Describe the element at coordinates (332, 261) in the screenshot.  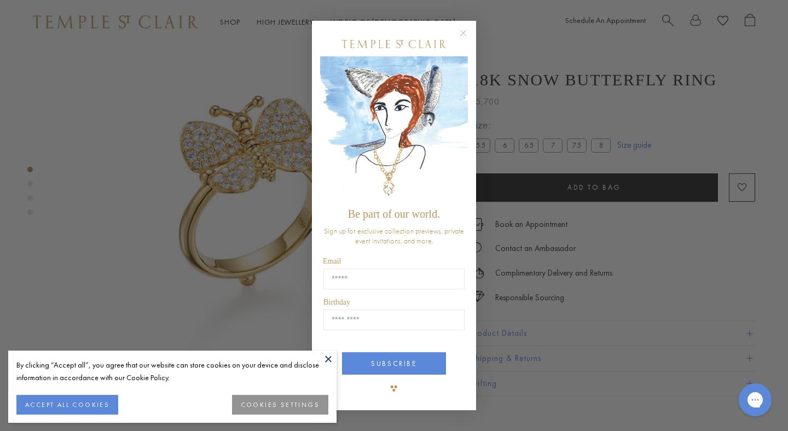
I see `span: Email` at that location.